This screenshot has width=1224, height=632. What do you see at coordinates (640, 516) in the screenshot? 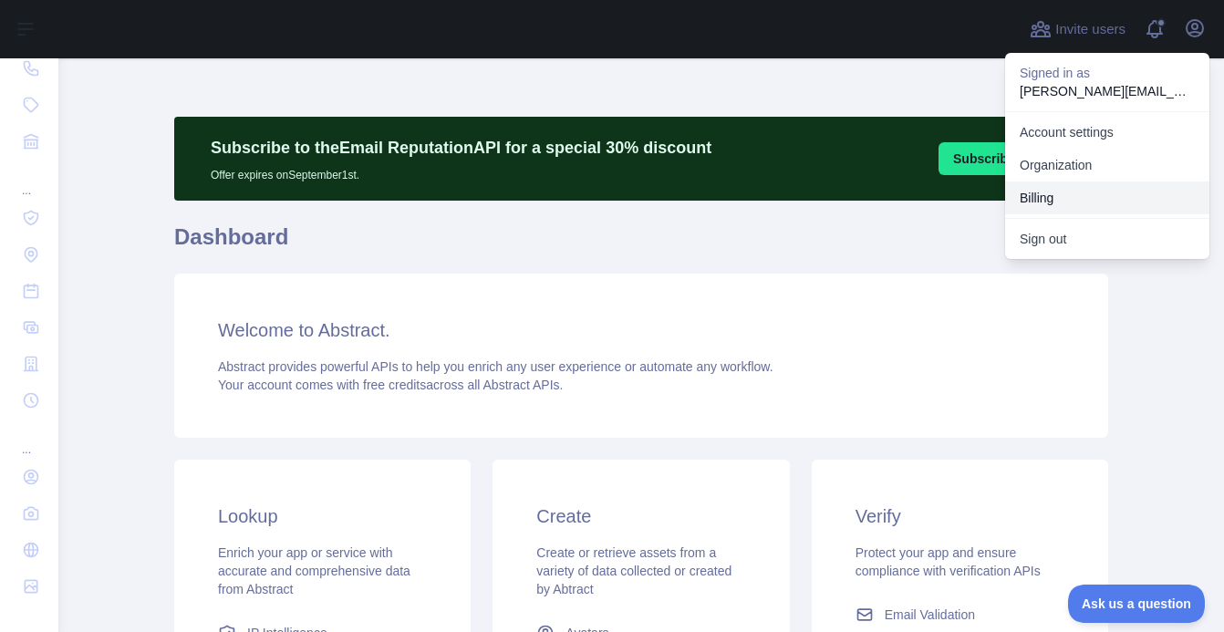
I see `h3: Create` at bounding box center [640, 516].